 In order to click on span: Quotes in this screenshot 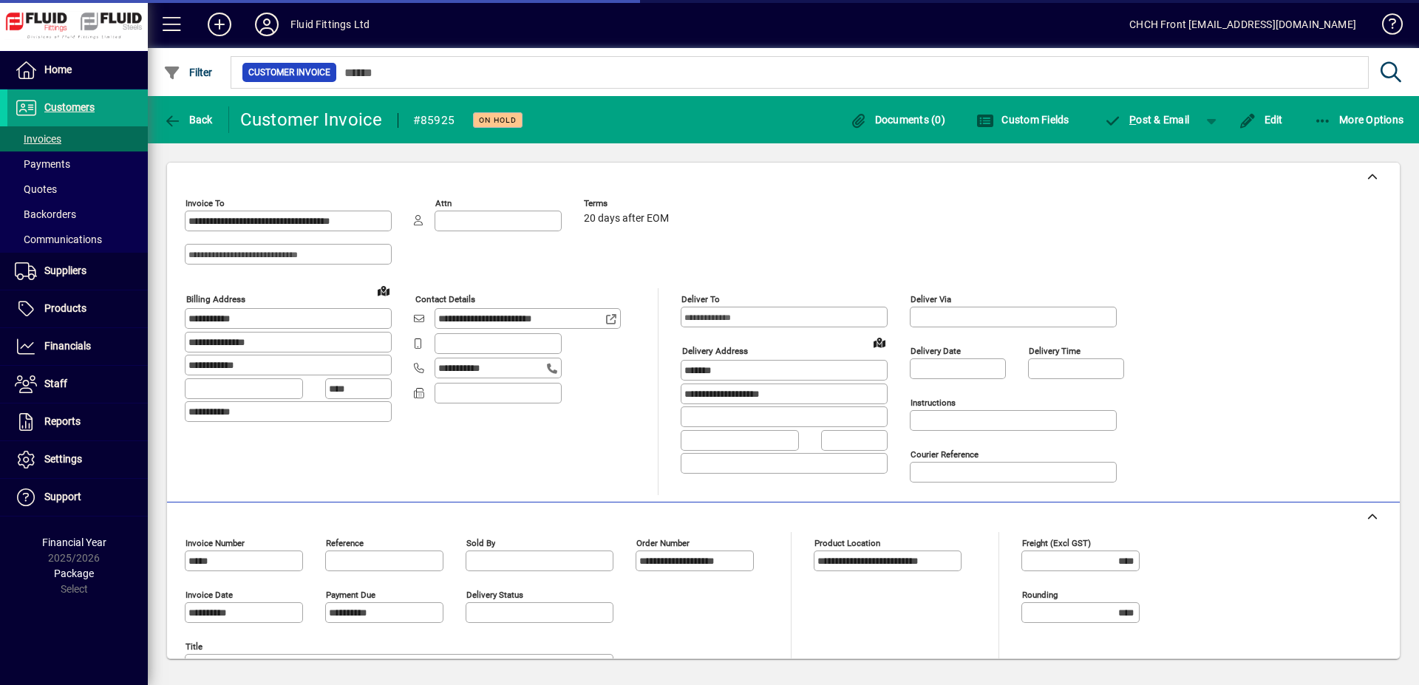, I will do `click(35, 189)`.